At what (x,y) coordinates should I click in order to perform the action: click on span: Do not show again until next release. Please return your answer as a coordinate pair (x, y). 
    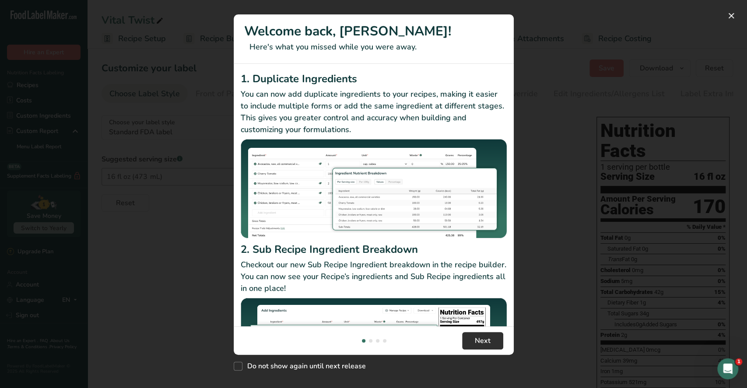
    Looking at the image, I should click on (304, 367).